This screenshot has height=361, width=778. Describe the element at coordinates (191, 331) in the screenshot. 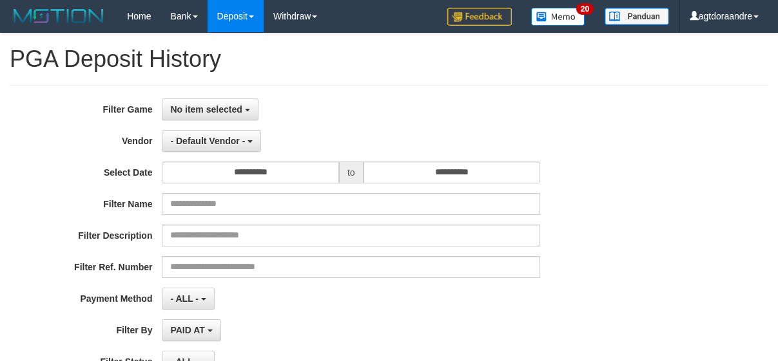

I see `button: PAID AT` at that location.